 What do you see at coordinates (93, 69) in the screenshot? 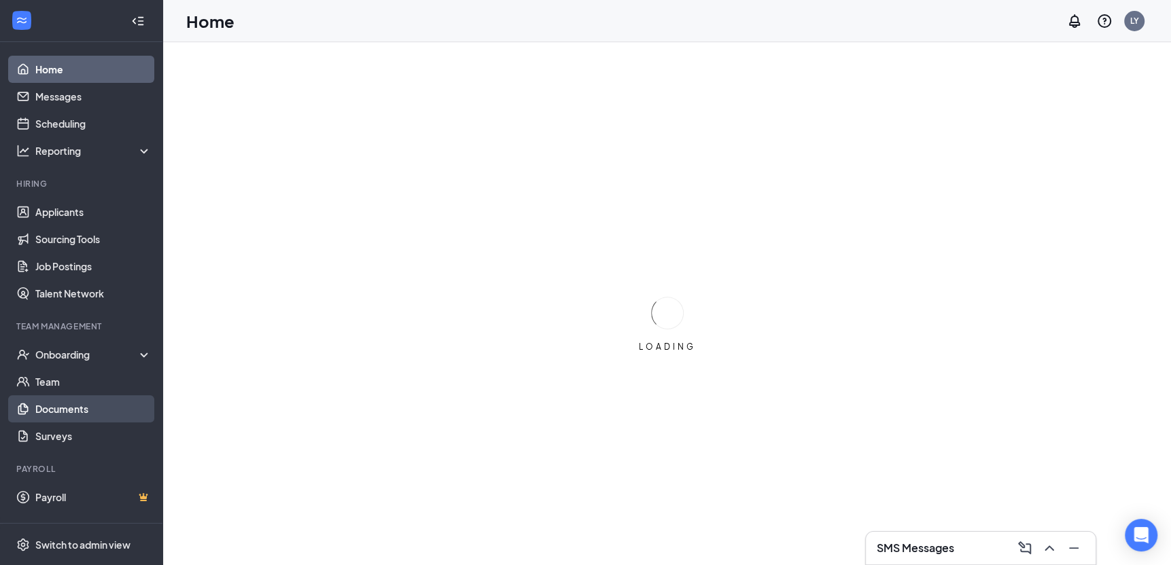
I see `a: Home` at bounding box center [93, 69].